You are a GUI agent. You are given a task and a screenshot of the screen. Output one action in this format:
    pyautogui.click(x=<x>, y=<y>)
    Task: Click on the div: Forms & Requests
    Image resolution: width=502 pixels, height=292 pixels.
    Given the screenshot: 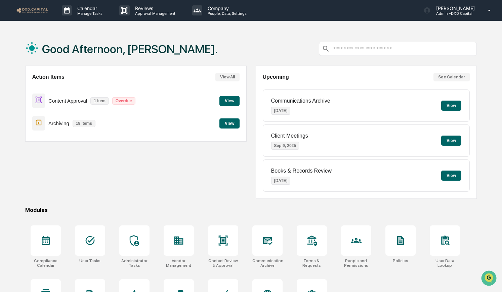 What is the action you would take?
    pyautogui.click(x=312, y=263)
    